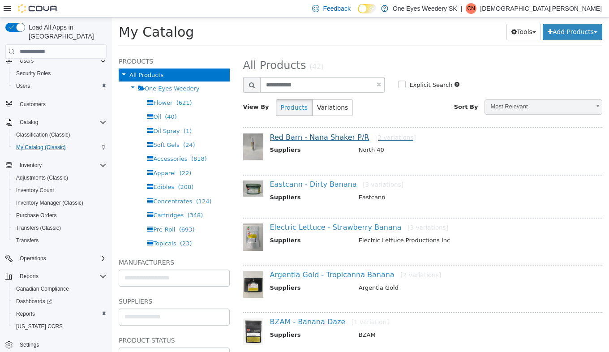 This screenshot has width=609, height=352. What do you see at coordinates (60, 71) in the screenshot?
I see `span: One Eyes Weedery` at bounding box center [60, 71].